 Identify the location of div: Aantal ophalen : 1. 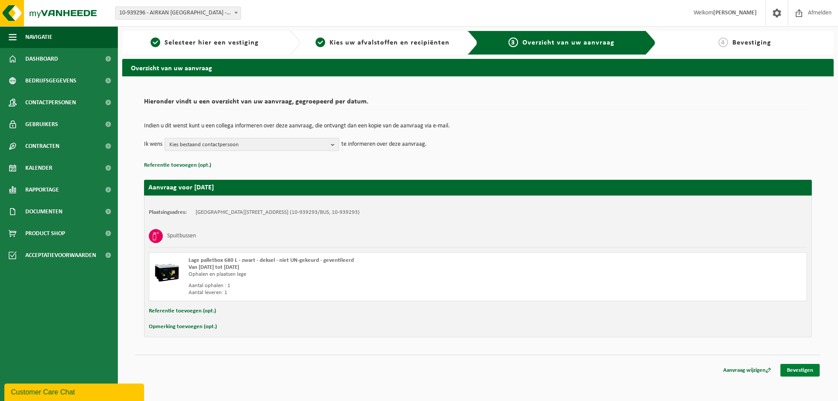
(350, 286).